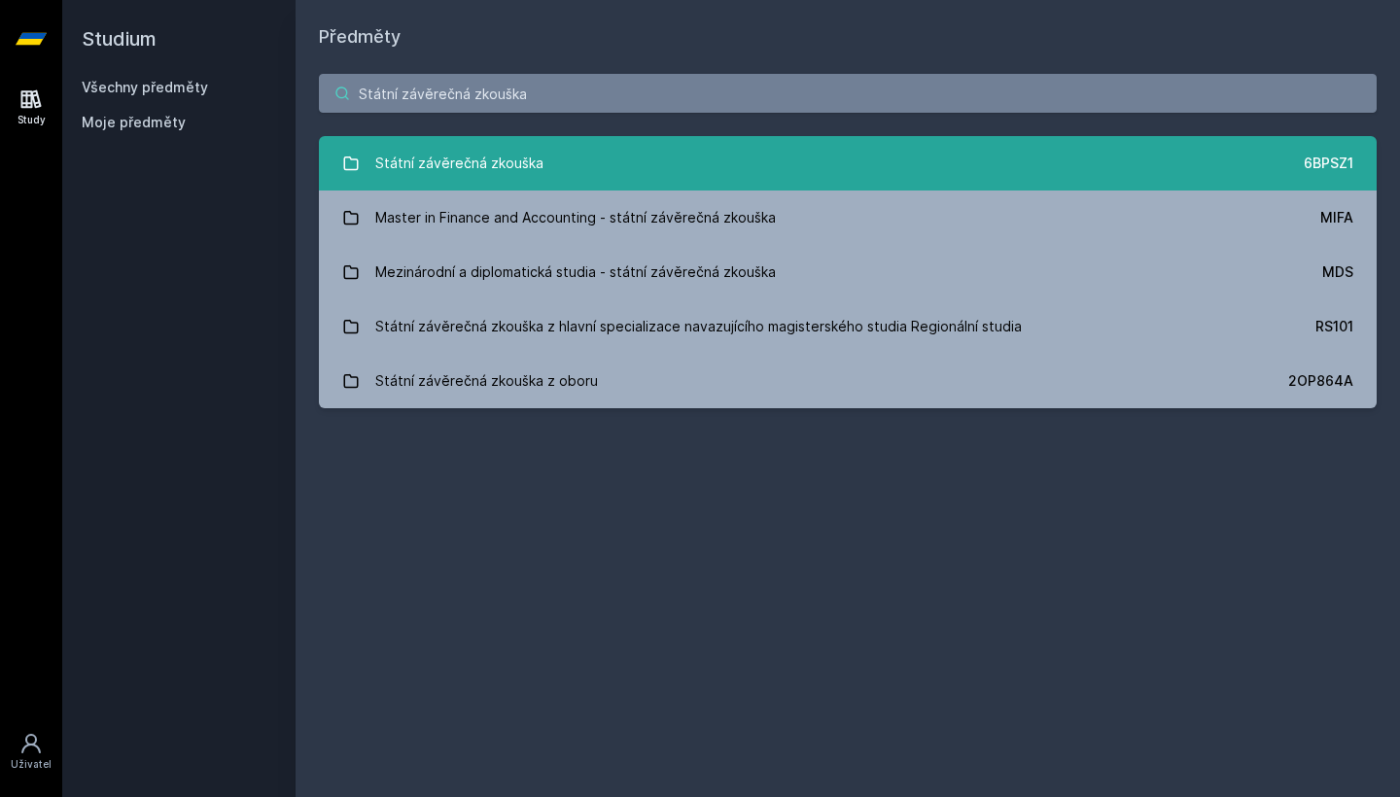  What do you see at coordinates (848, 327) in the screenshot?
I see `a: Státní závěrečná zkouška z hlavní specializace navazujícího magisterského studia Regionální studi...` at bounding box center [848, 327].